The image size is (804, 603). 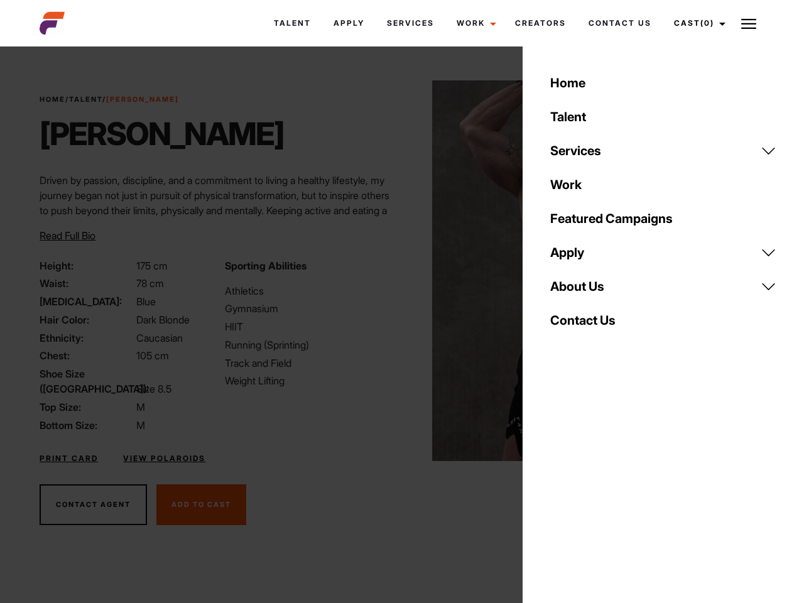 I want to click on span: Hair Color:, so click(x=87, y=320).